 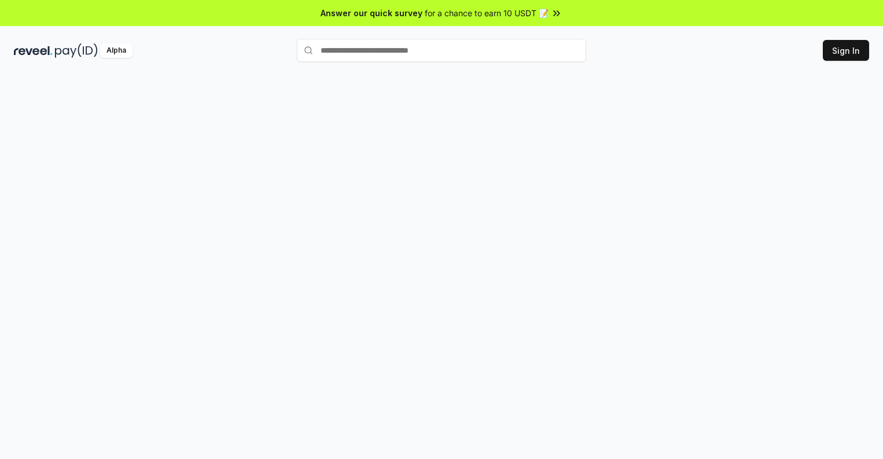 What do you see at coordinates (76, 50) in the screenshot?
I see `img: pay_id` at bounding box center [76, 50].